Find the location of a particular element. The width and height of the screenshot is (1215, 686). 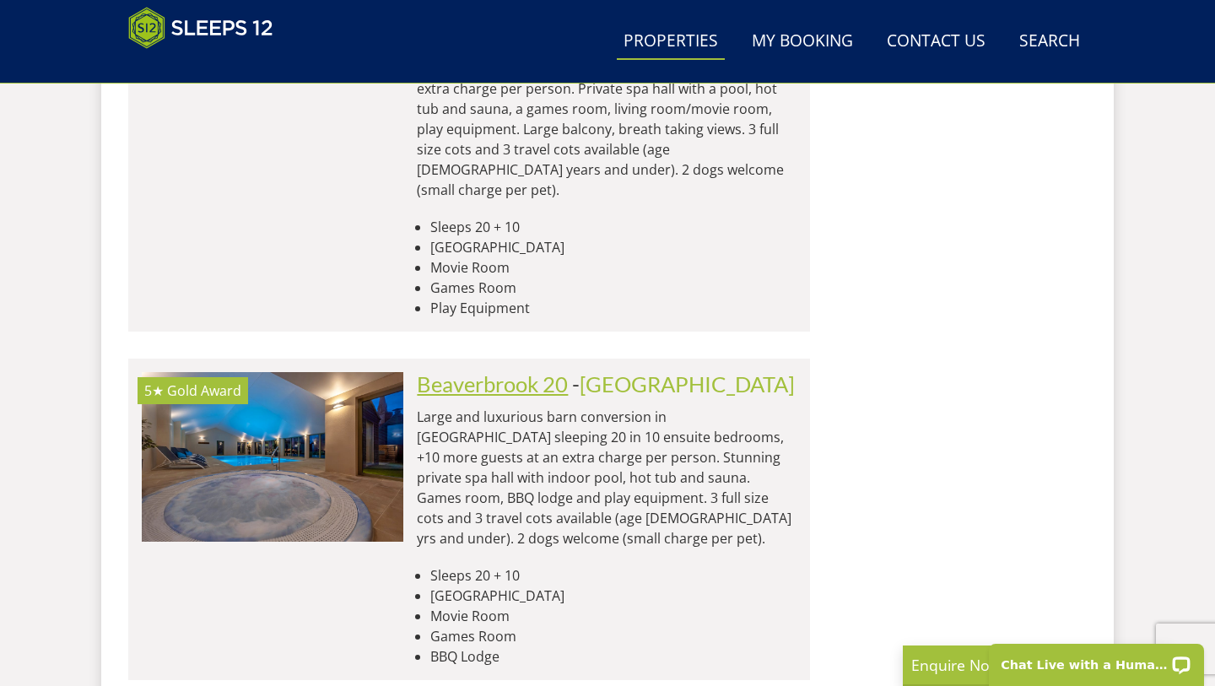

a: Beaverbrook 20 is located at coordinates (492, 384).